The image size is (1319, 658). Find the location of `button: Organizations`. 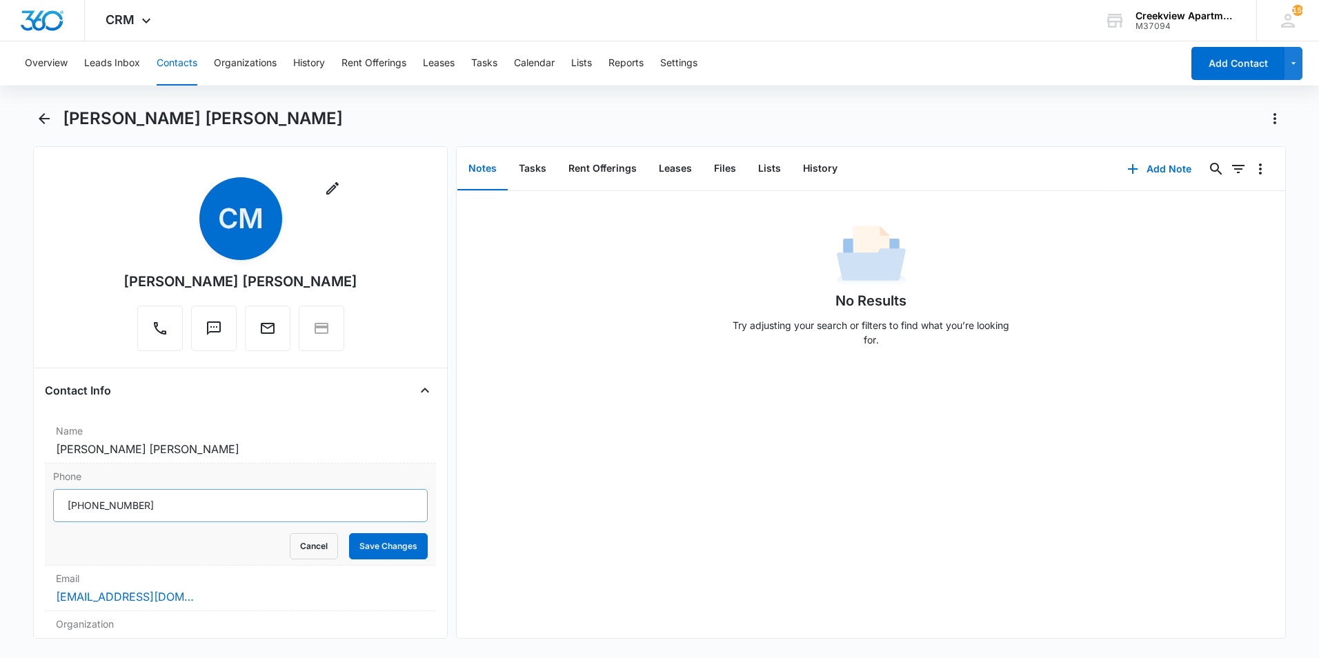

button: Organizations is located at coordinates (245, 63).